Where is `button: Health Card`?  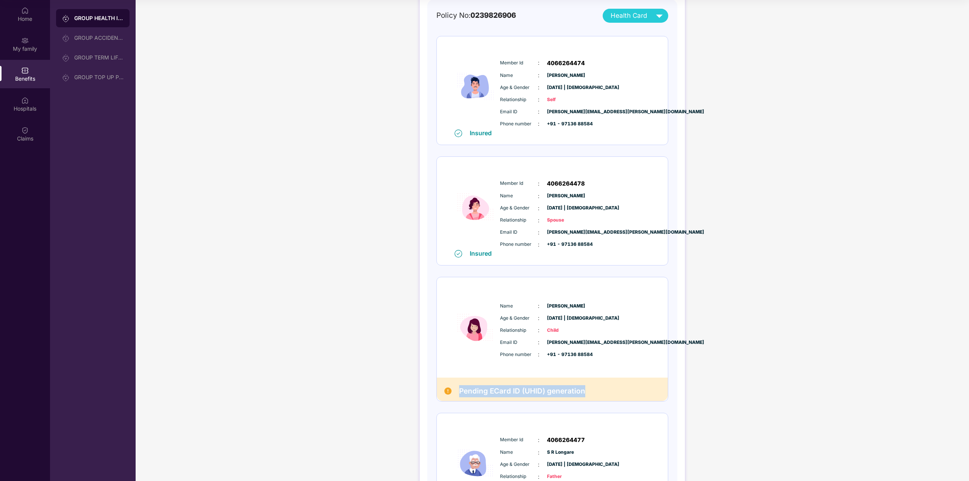 button: Health Card is located at coordinates (635, 16).